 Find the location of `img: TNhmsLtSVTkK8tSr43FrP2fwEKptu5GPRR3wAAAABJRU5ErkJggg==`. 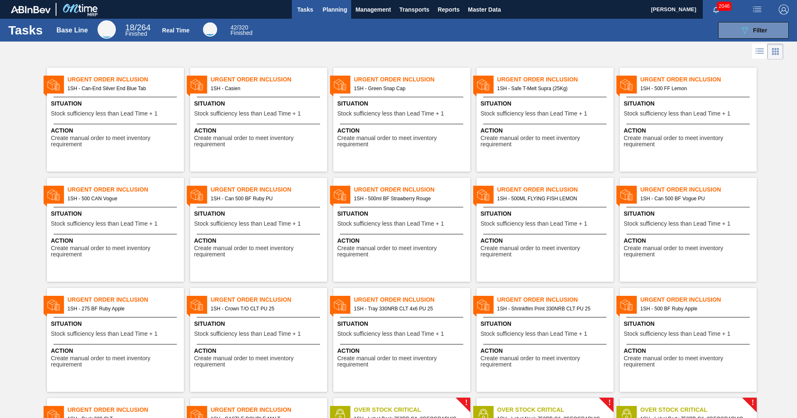

img: TNhmsLtSVTkK8tSr43FrP2fwEKptu5GPRR3wAAAABJRU5ErkJggg== is located at coordinates (31, 10).